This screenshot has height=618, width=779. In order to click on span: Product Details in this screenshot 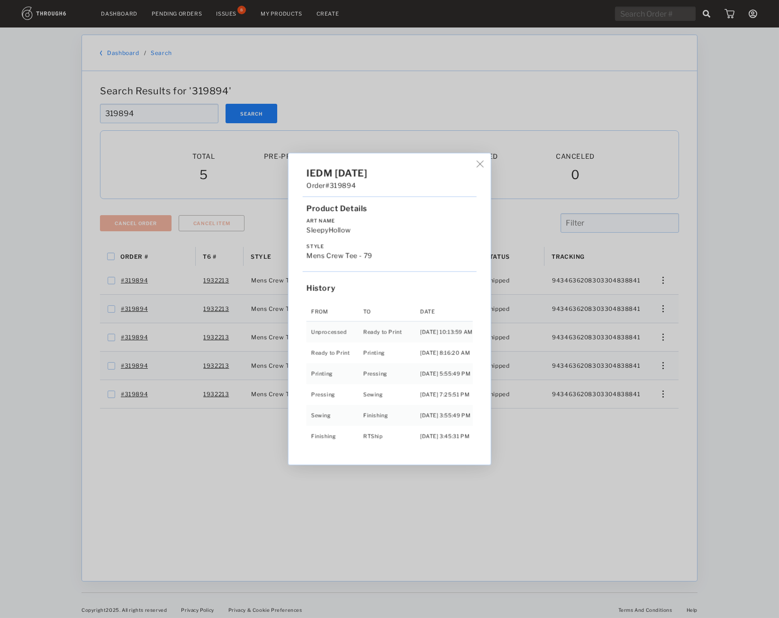, I will do `click(337, 208)`.